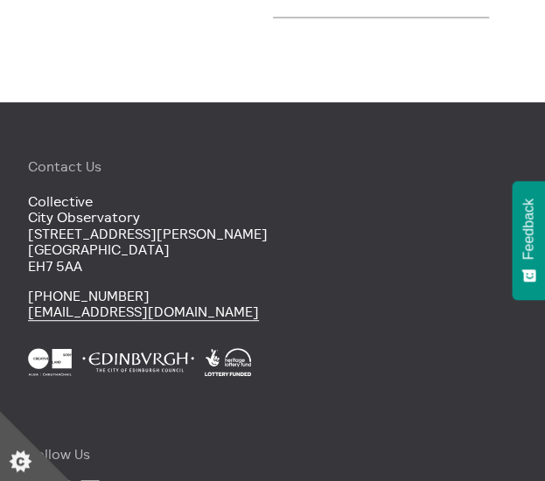 The height and width of the screenshot is (481, 545). I want to click on img: Heritage Lottery Fund, so click(227, 362).